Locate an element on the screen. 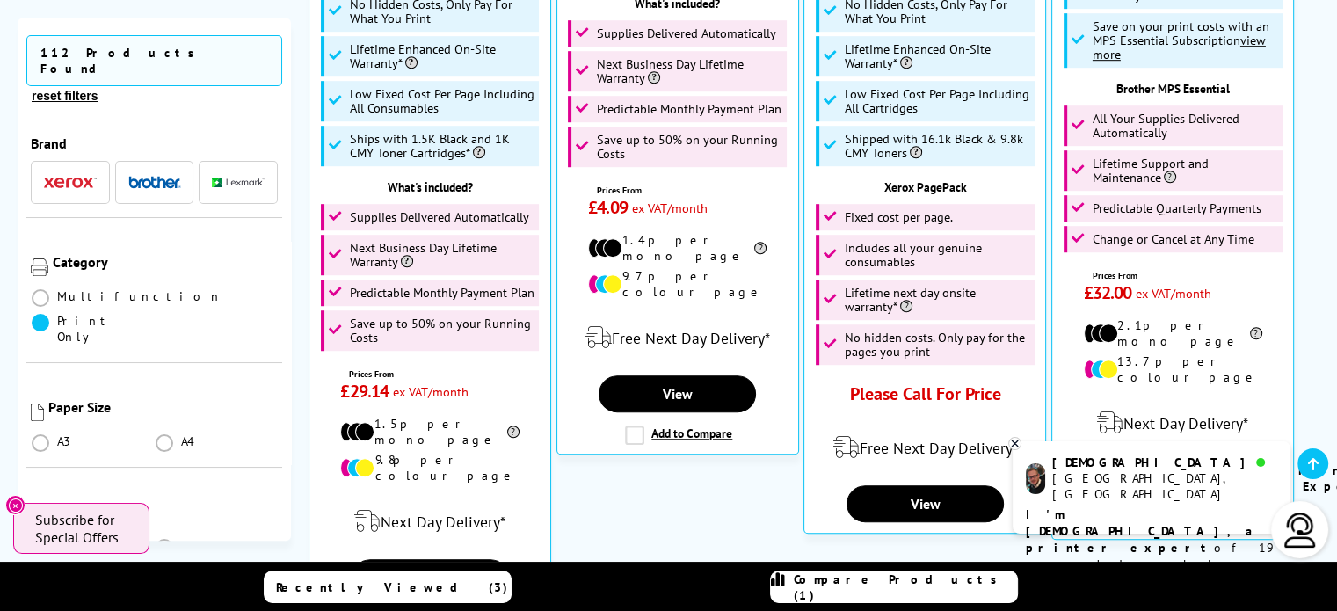  div: Colour or Mono is located at coordinates (163, 512).